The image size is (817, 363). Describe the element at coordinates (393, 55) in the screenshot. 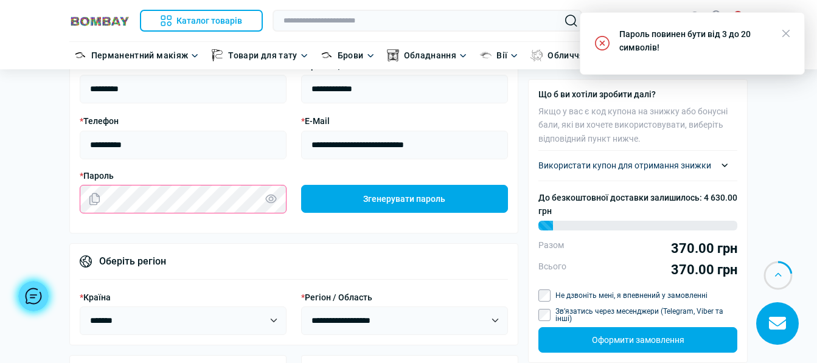

I see `img: Обладнання` at that location.